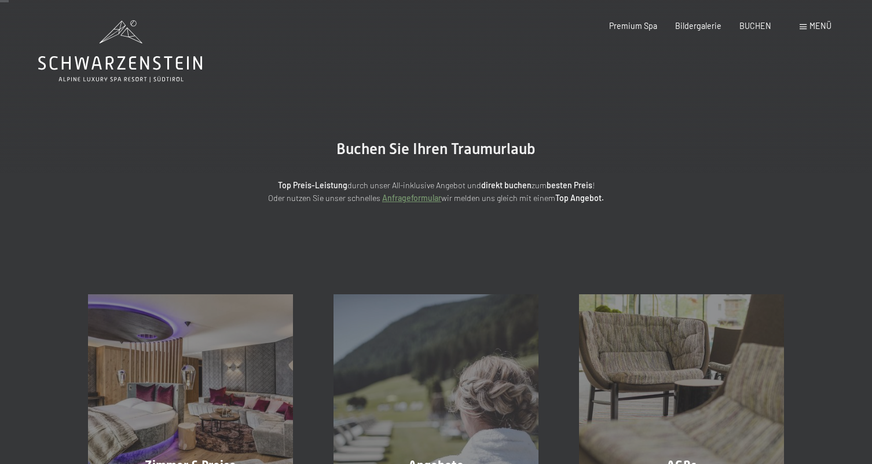 This screenshot has height=464, width=872. What do you see at coordinates (820, 25) in the screenshot?
I see `span: Menü` at bounding box center [820, 25].